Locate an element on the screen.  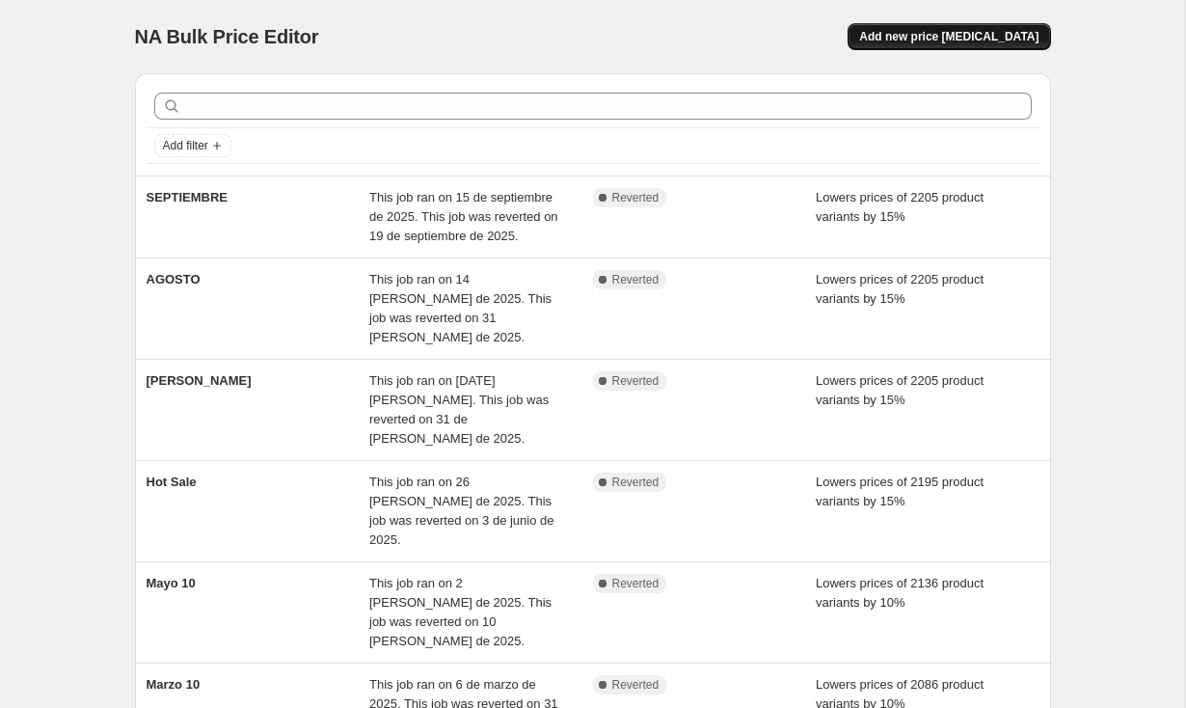
span: AGOSTO is located at coordinates (174, 279).